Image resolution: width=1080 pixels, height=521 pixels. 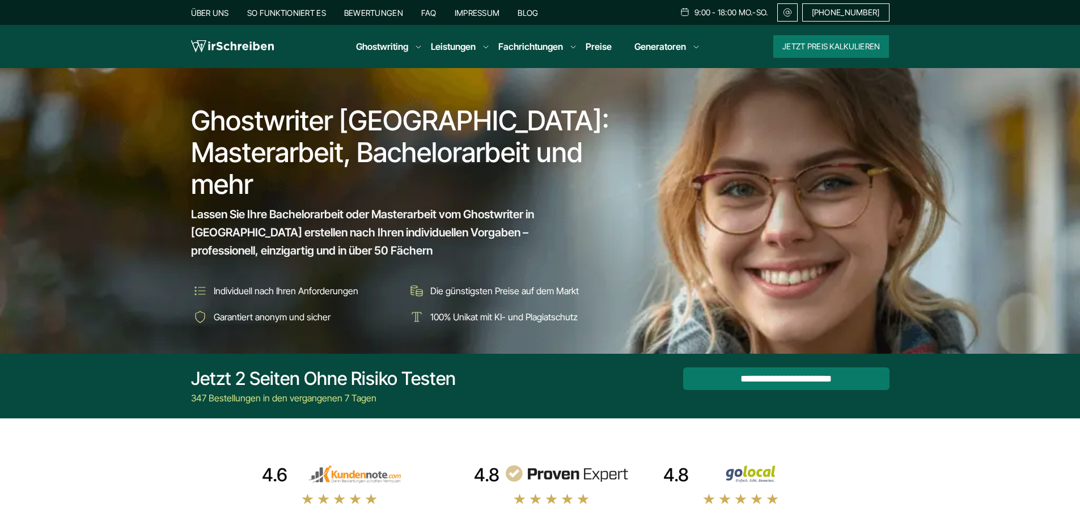 I want to click on div: Jetzt 2 Seiten ohne Risiko testen, so click(x=323, y=379).